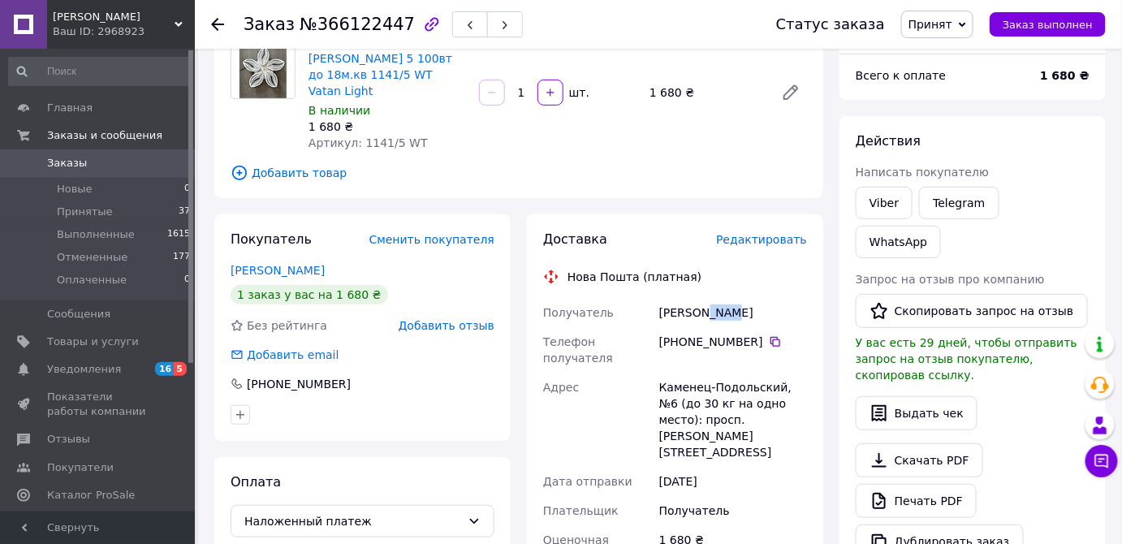 This screenshot has width=1122, height=544. What do you see at coordinates (588, 481) in the screenshot?
I see `span: Дата отправки` at bounding box center [588, 481].